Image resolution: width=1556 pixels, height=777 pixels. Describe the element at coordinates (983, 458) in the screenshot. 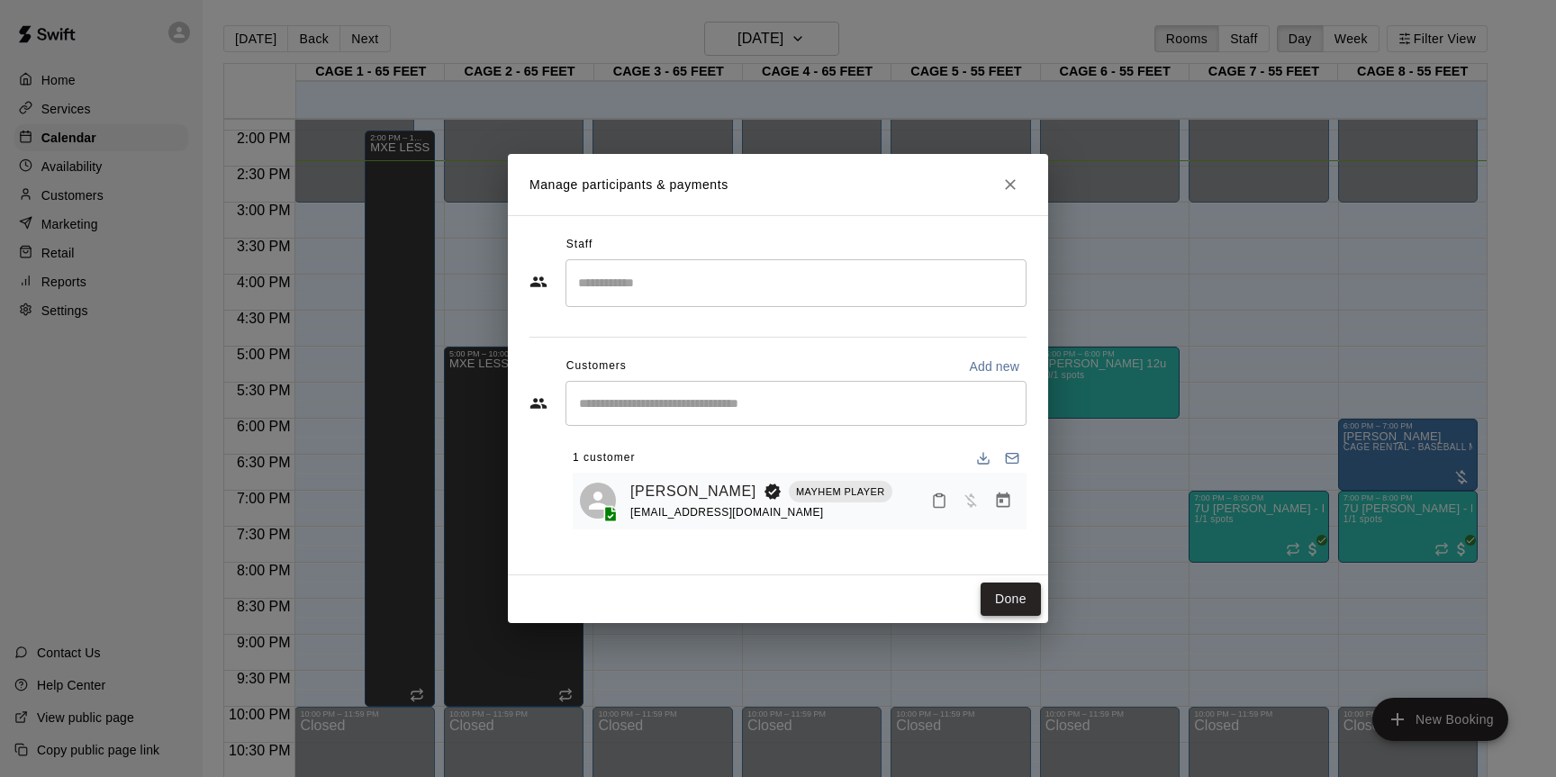

I see `button: Download list` at that location.